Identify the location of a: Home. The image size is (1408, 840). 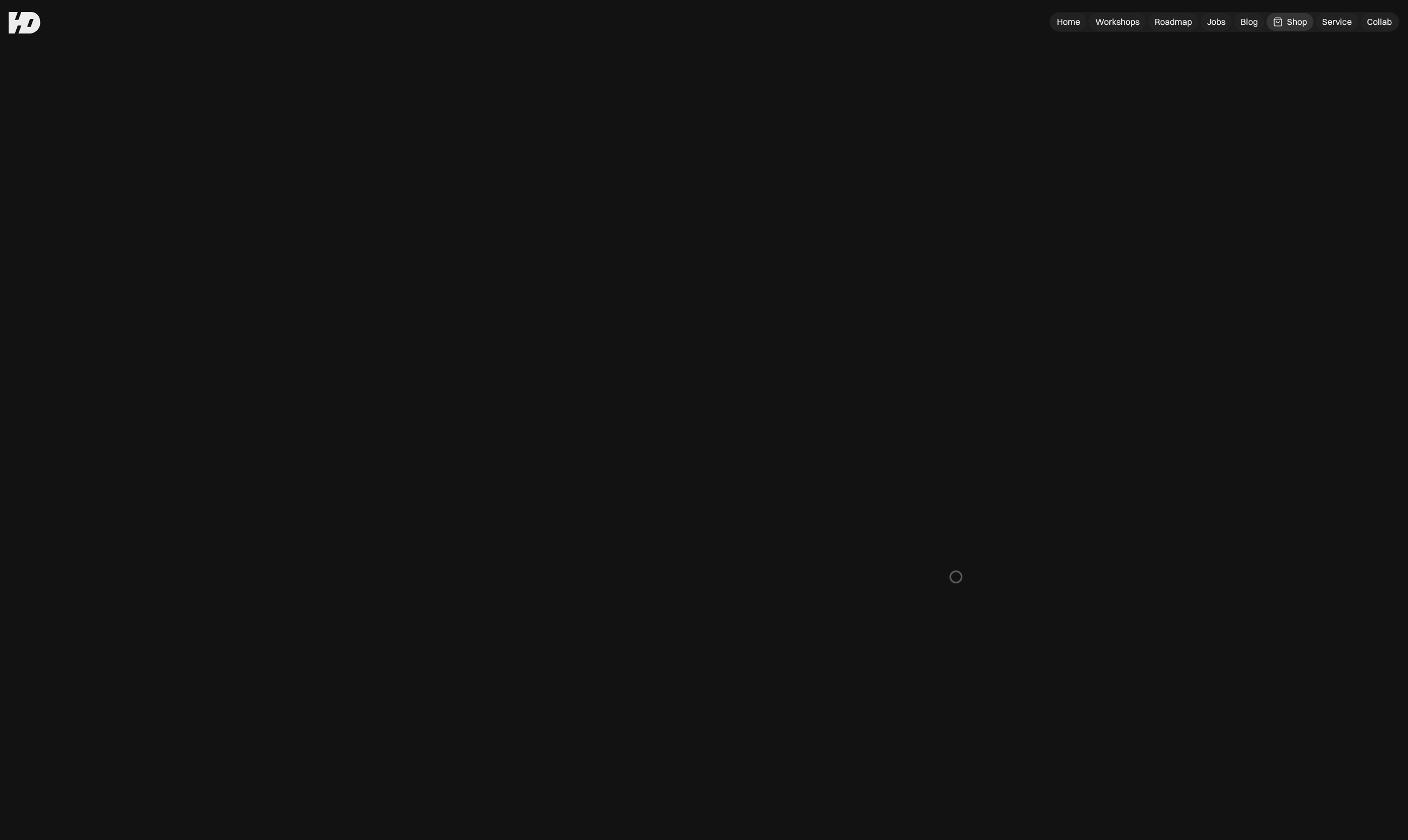
(1068, 22).